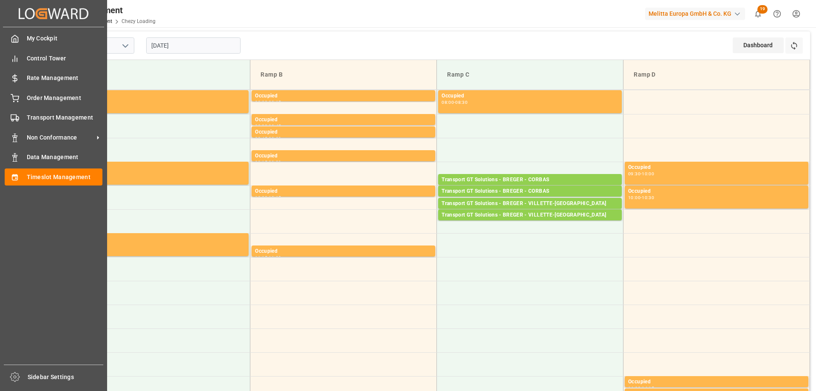 The image size is (816, 391). What do you see at coordinates (65, 177) in the screenshot?
I see `span: Timeslot Management` at bounding box center [65, 177].